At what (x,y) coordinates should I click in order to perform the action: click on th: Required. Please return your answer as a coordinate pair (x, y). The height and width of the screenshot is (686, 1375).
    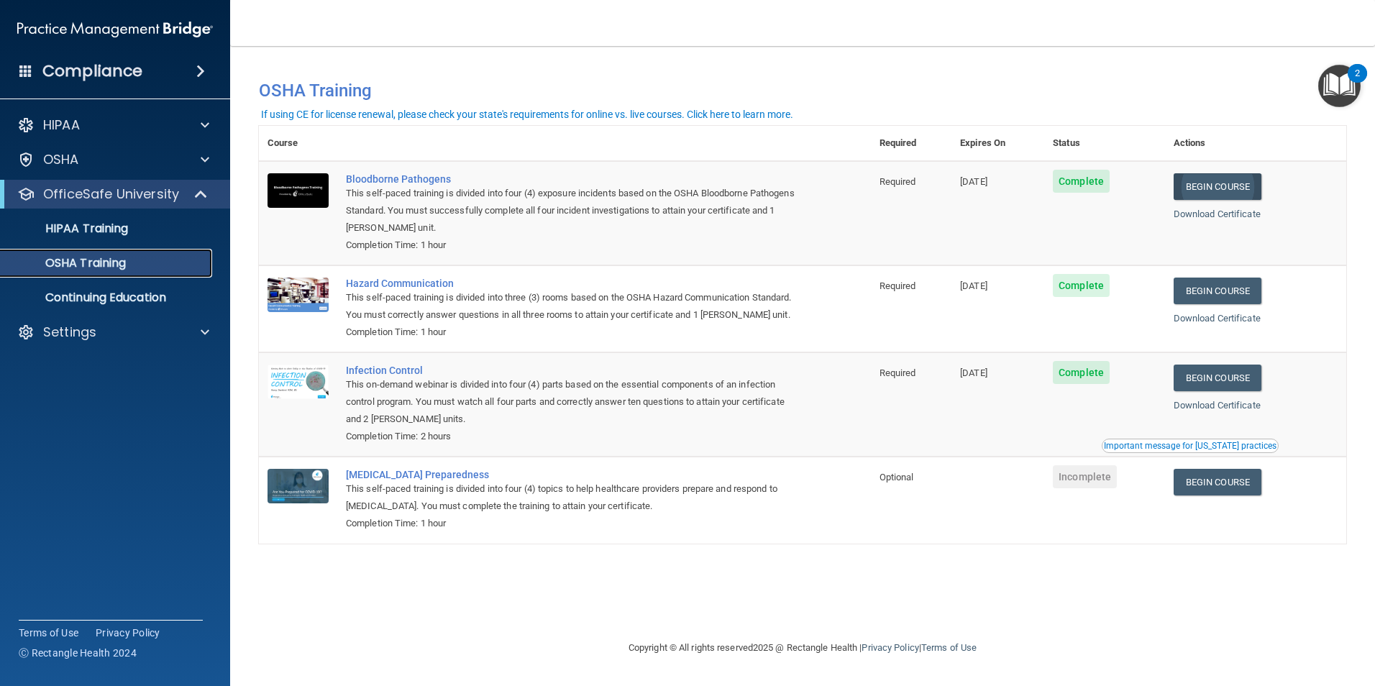
    Looking at the image, I should click on (911, 143).